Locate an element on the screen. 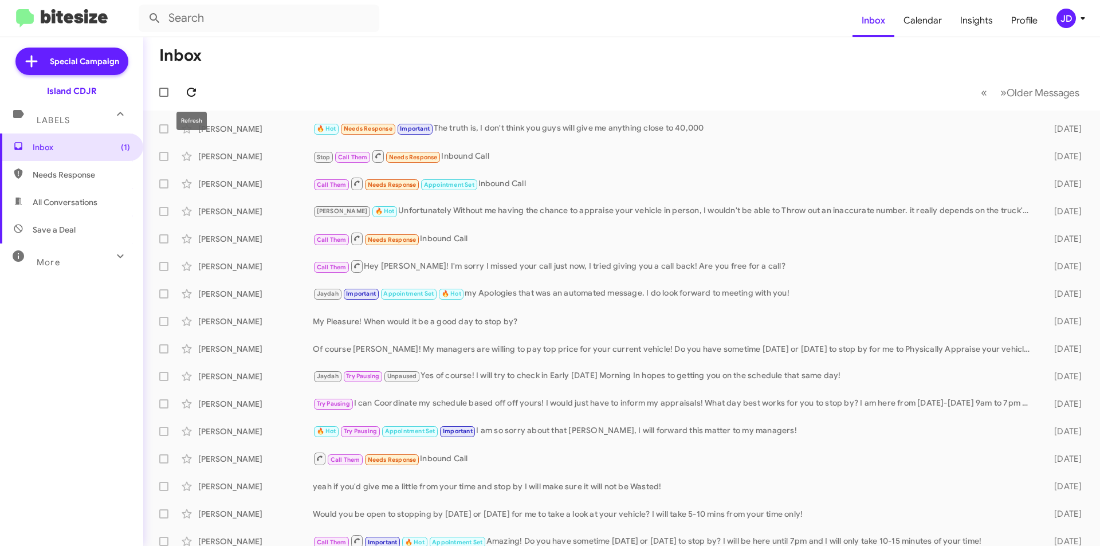  span: More is located at coordinates (48, 262).